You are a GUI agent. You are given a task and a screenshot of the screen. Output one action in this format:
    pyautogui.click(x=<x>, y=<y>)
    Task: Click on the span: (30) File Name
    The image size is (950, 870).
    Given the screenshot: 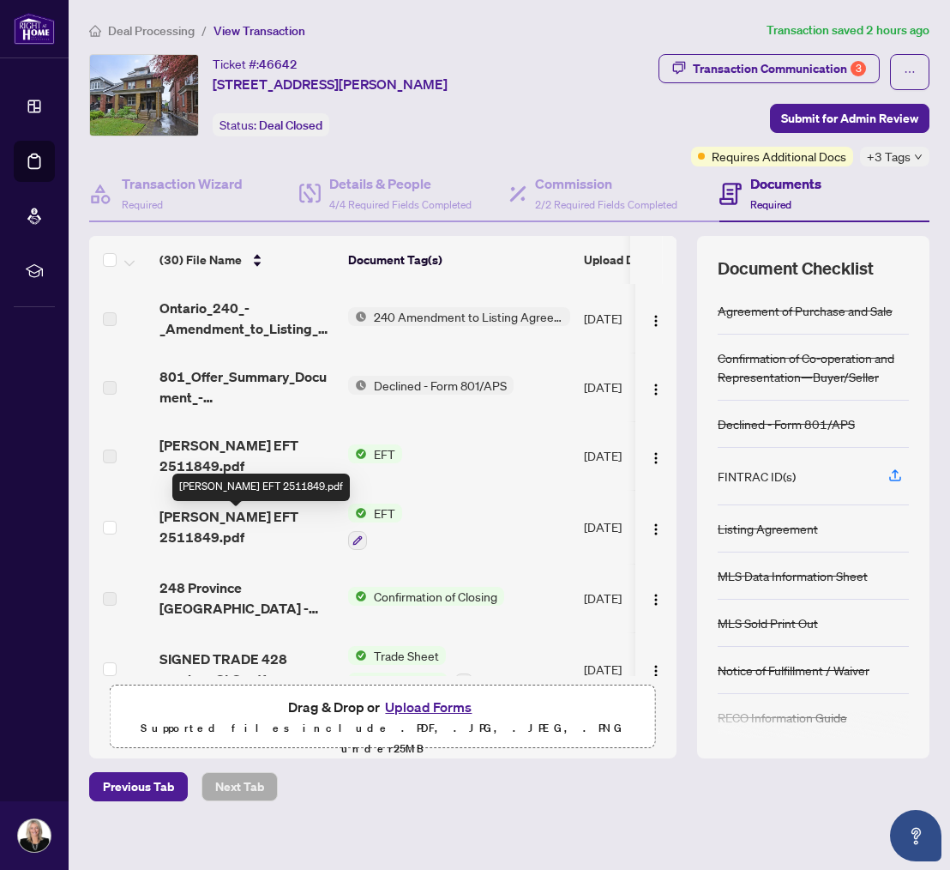 What is the action you would take?
    pyautogui.click(x=201, y=260)
    